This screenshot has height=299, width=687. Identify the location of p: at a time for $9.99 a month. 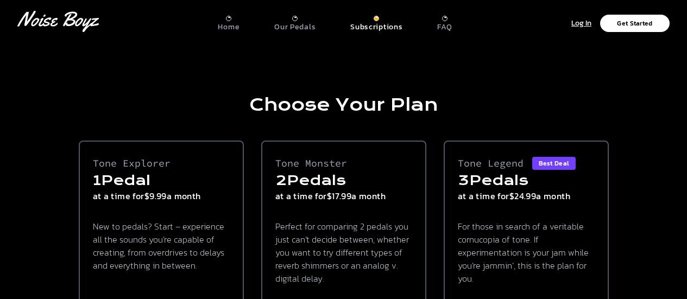
(161, 196).